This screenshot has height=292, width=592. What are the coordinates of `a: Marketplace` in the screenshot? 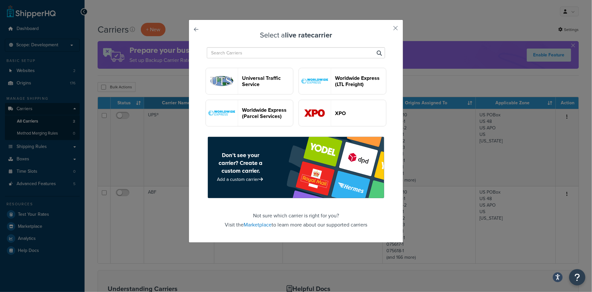 It's located at (258, 224).